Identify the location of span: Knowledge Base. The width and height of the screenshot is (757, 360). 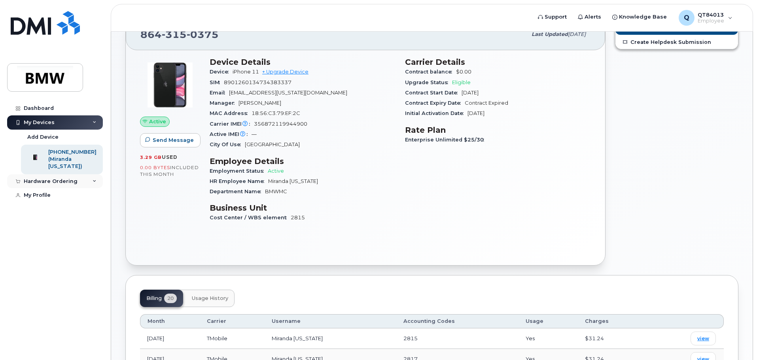
(643, 17).